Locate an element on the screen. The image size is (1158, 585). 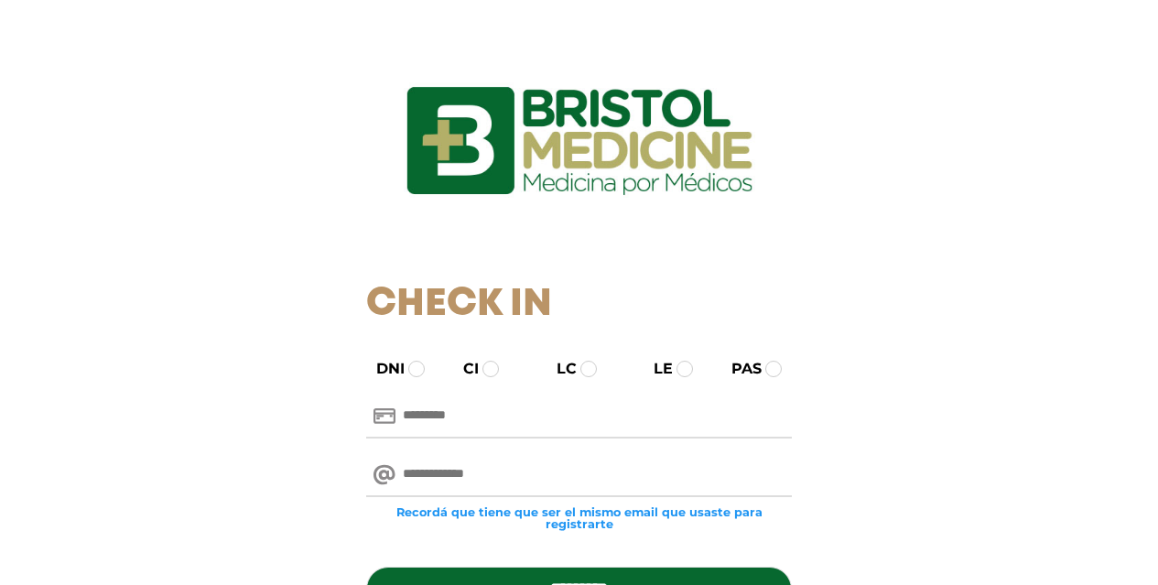
label: PAS is located at coordinates (738, 369).